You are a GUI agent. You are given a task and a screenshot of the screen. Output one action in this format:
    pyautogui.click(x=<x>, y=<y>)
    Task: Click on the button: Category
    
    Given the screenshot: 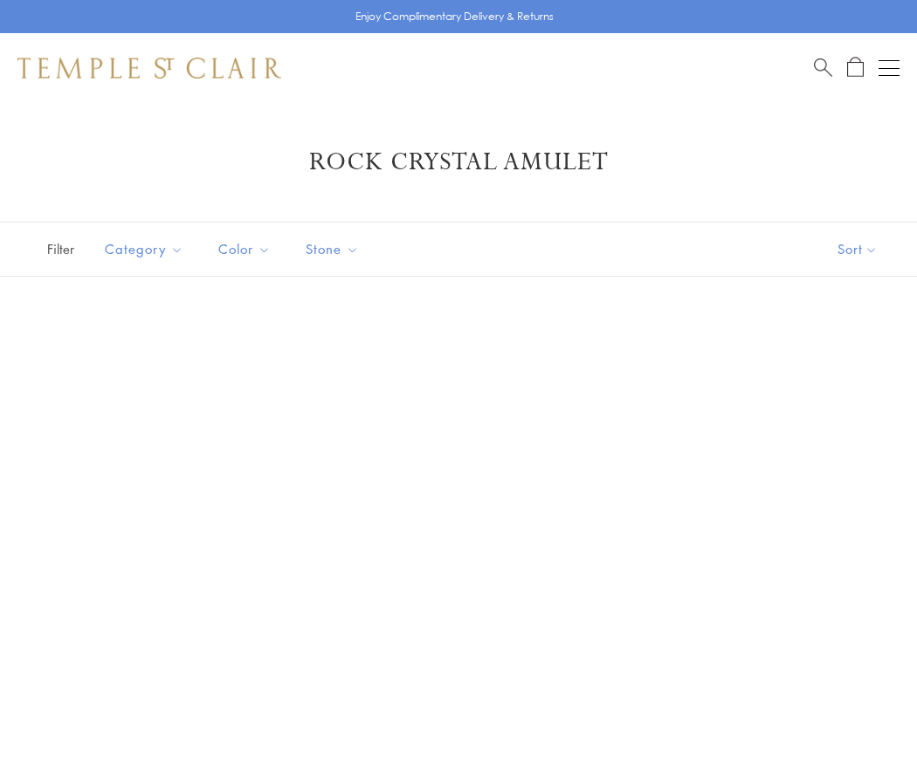 What is the action you would take?
    pyautogui.click(x=144, y=249)
    